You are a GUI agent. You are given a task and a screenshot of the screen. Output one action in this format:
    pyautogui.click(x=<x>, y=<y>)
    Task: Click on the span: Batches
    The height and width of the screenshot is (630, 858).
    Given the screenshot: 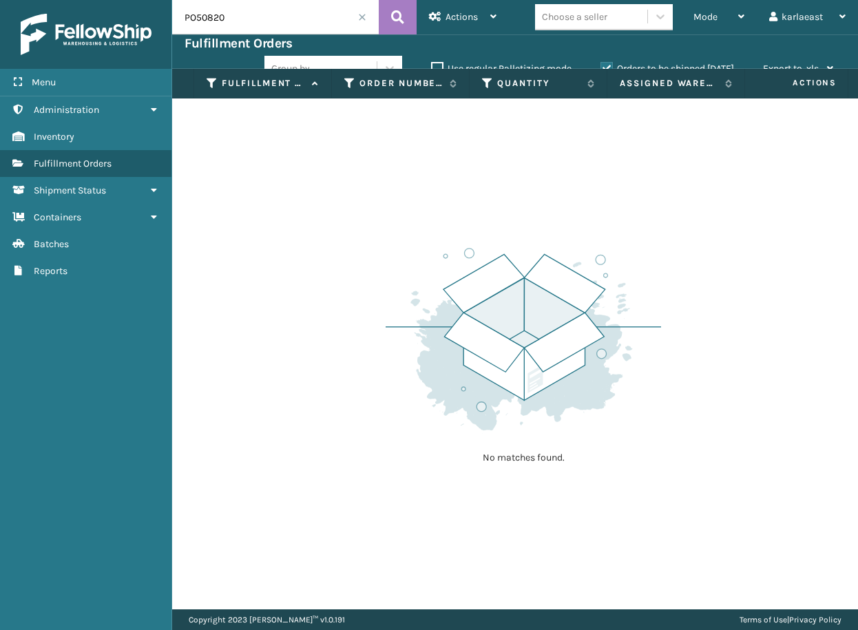 What is the action you would take?
    pyautogui.click(x=51, y=244)
    